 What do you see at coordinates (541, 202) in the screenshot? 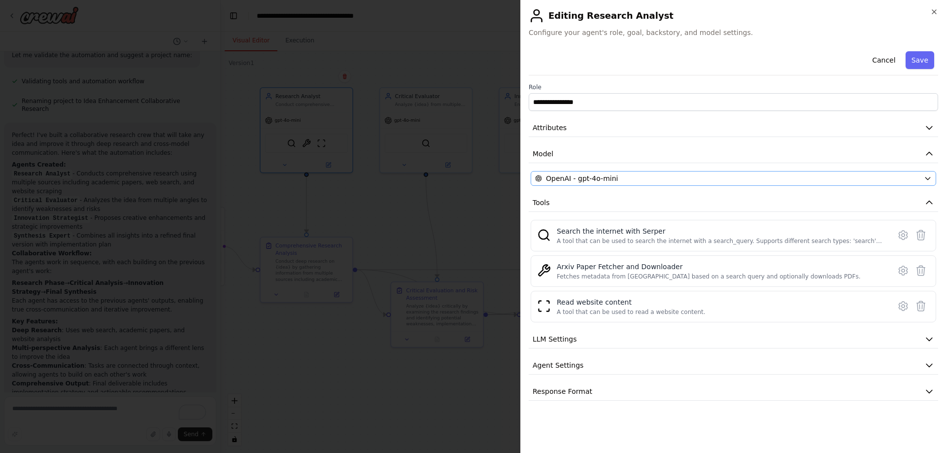
I see `span: Tools` at bounding box center [541, 202].